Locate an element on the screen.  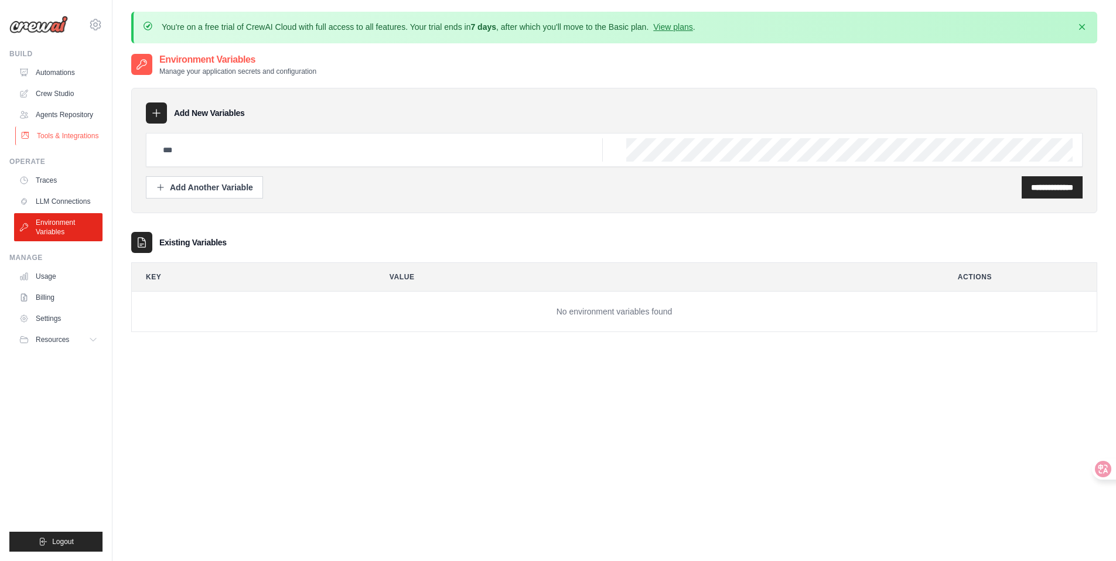
h2: Environment Variables is located at coordinates (238, 60).